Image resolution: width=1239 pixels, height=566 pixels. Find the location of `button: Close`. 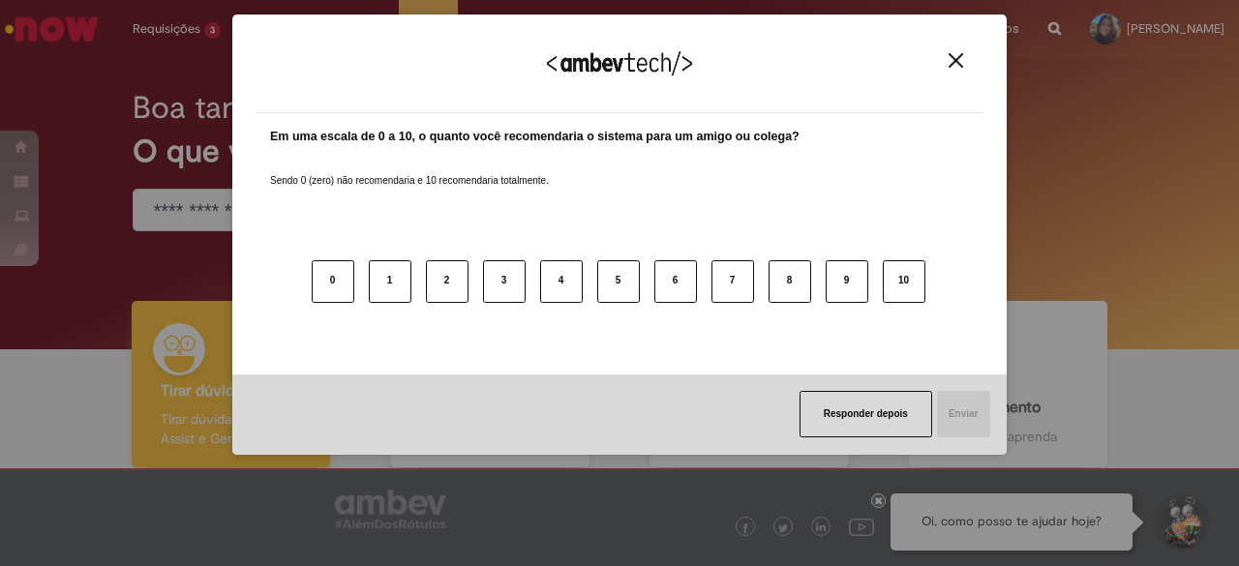

button: Close is located at coordinates (955, 60).